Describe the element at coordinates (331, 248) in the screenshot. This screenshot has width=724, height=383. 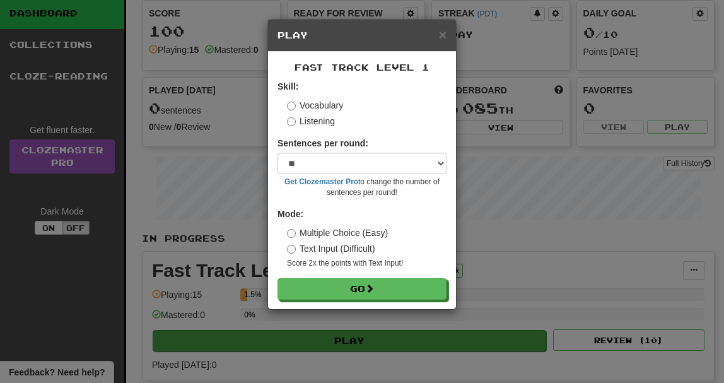
I see `label: Text Input (Difficult)` at that location.